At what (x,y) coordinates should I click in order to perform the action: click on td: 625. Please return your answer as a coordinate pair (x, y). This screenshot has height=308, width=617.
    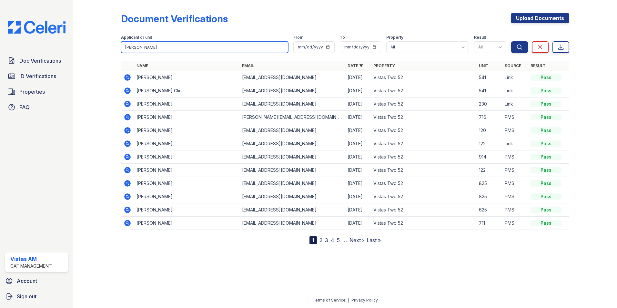
    Looking at the image, I should click on (489, 210).